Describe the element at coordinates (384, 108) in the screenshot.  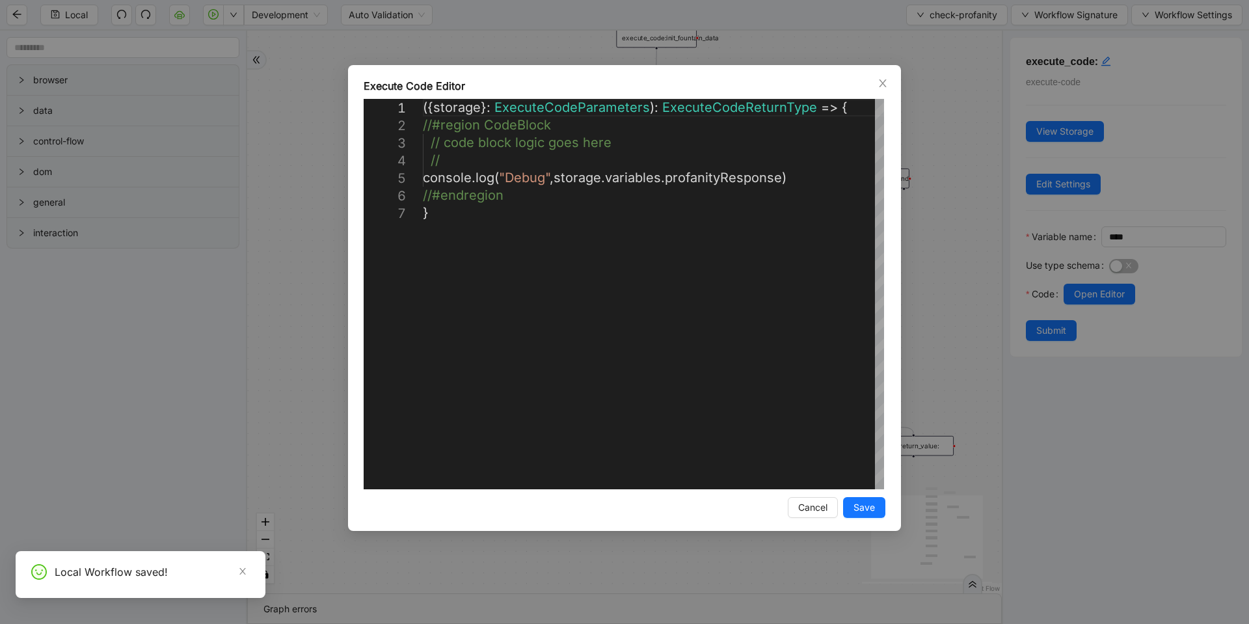
I see `div: 1` at that location.